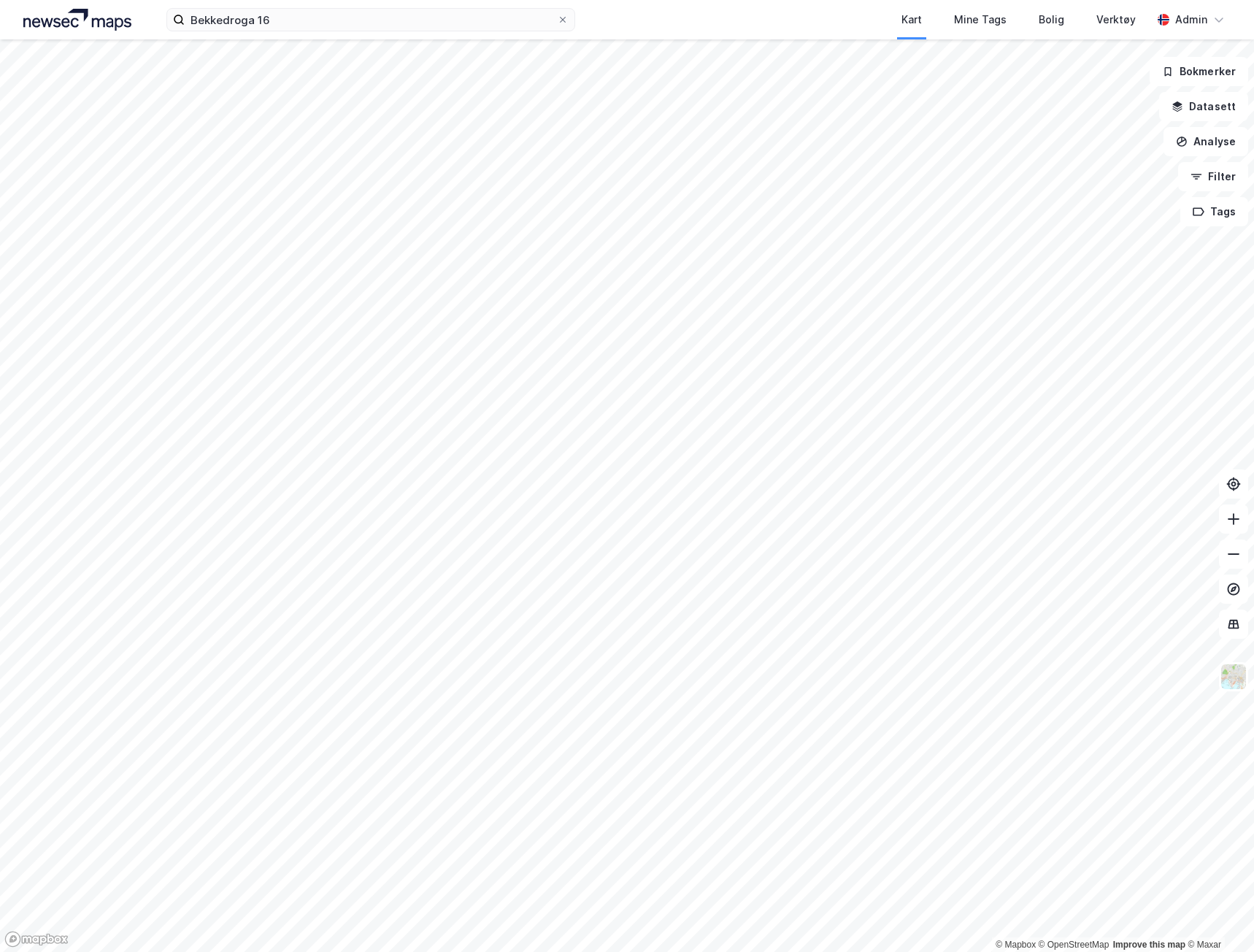 This screenshot has width=1254, height=952. What do you see at coordinates (1233, 676) in the screenshot?
I see `img: Z` at bounding box center [1233, 676].